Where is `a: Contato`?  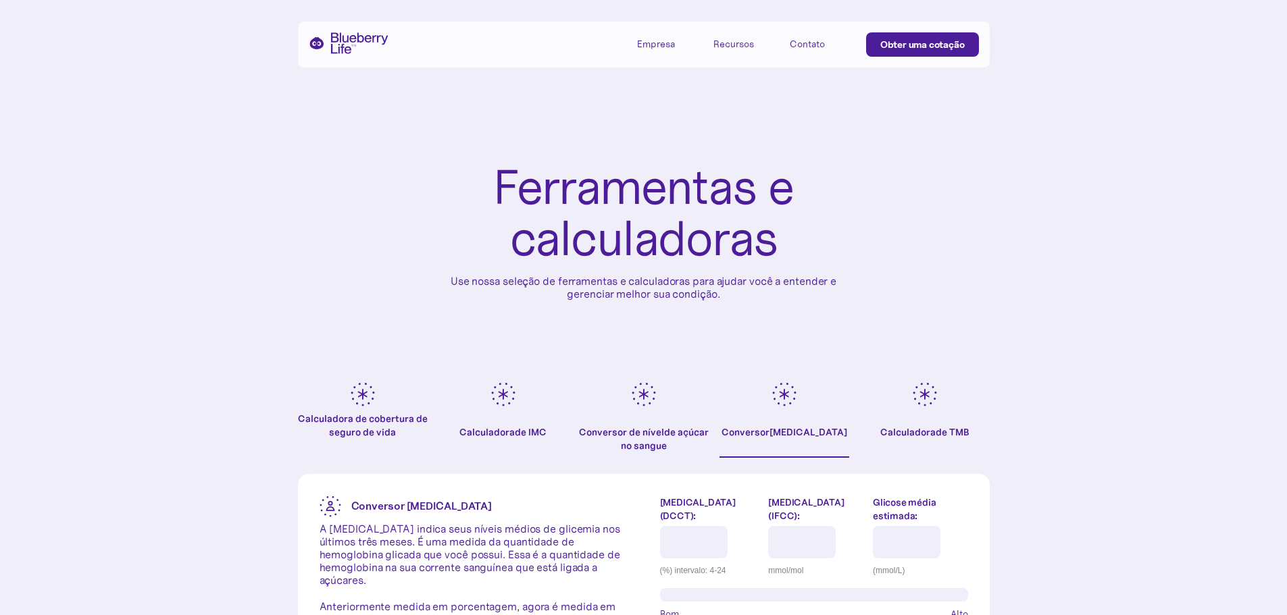
a: Contato is located at coordinates (820, 43).